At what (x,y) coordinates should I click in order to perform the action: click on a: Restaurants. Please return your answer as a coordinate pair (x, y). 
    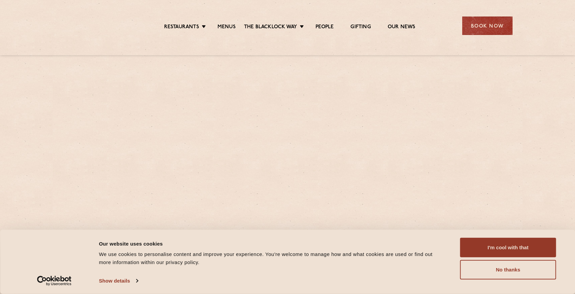
    Looking at the image, I should click on (182, 28).